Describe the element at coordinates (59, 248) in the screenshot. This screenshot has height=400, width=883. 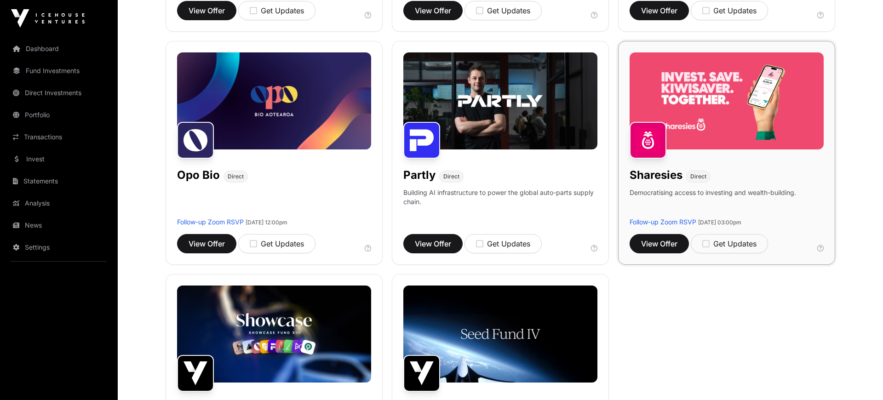
I see `a: Settings` at that location.